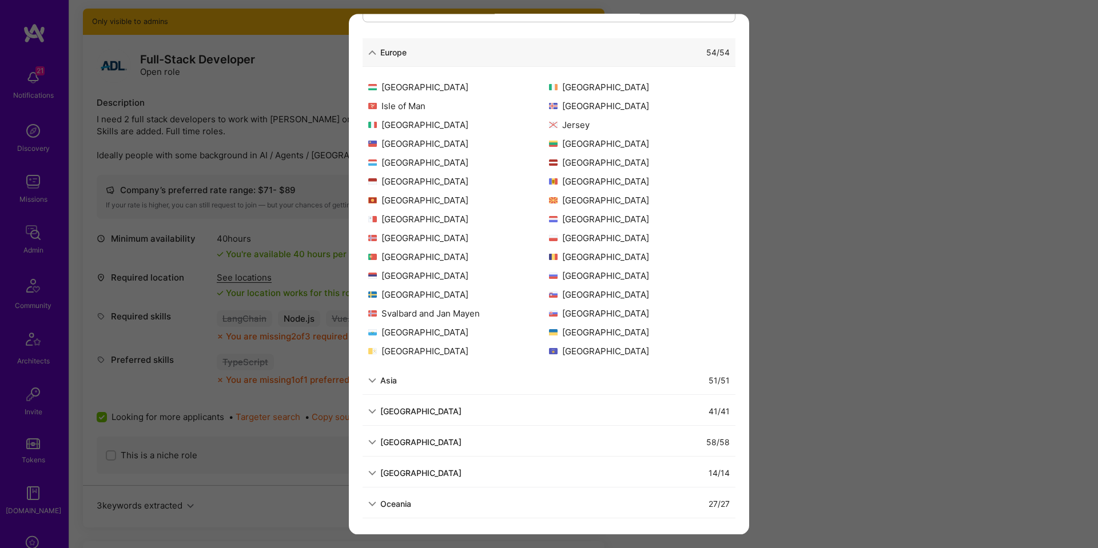  Describe the element at coordinates (553, 106) in the screenshot. I see `img: Iceland` at that location.